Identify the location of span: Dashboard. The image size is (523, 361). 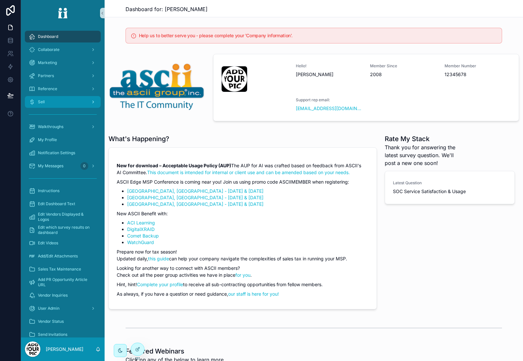
(48, 37).